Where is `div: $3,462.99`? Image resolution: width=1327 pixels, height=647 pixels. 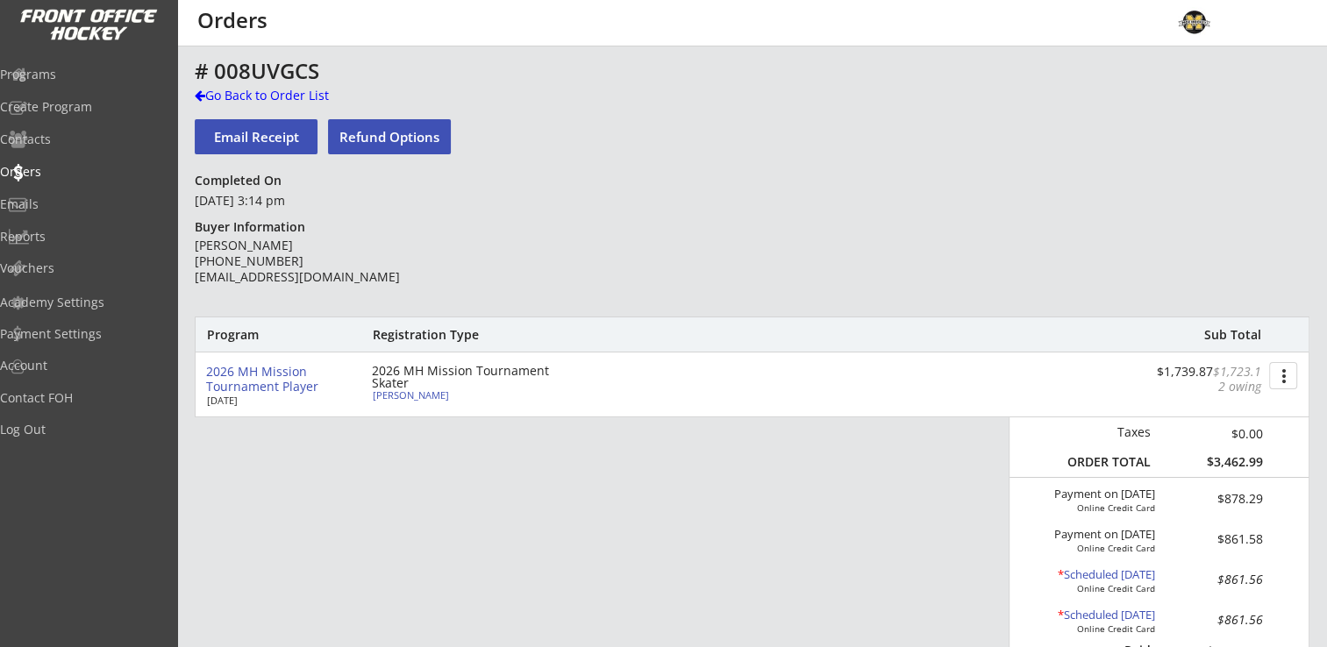
div: $3,462.99 is located at coordinates (1213, 462).